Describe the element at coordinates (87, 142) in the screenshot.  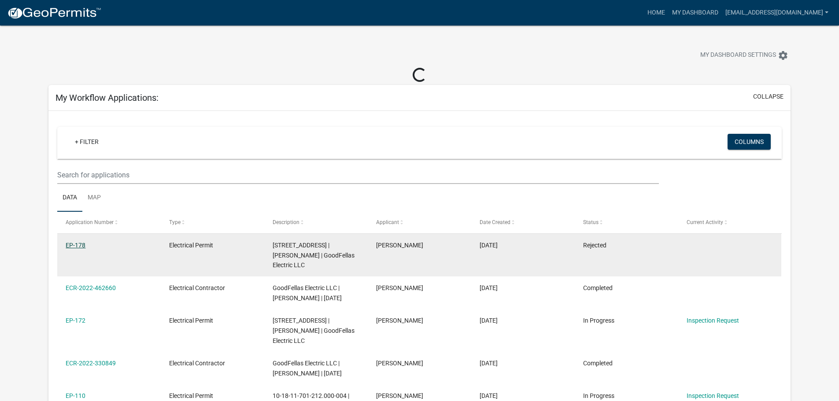
I see `a: + Filter` at that location.